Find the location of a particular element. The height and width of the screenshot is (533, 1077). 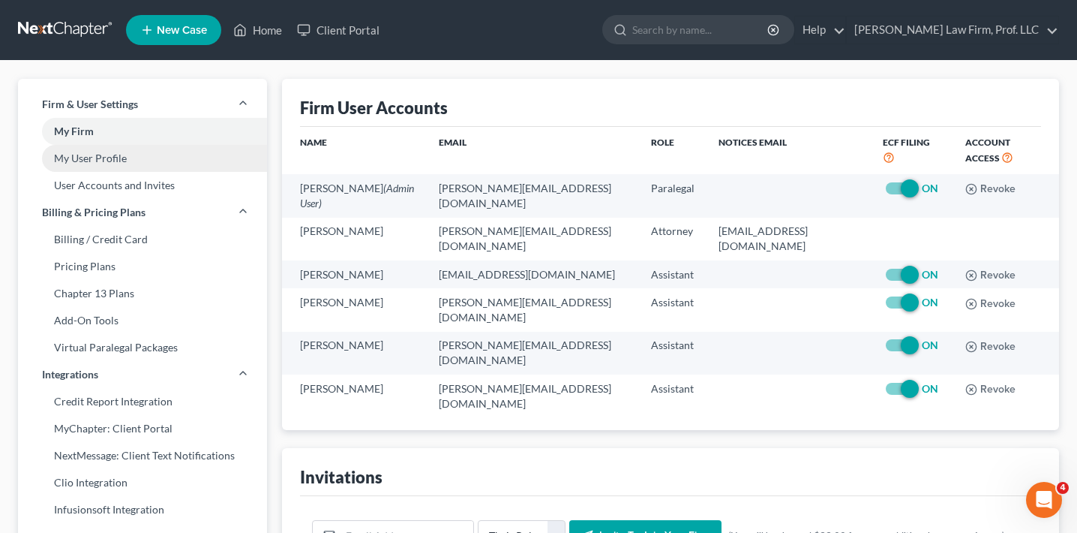

a: Billing / Credit Card is located at coordinates (143, 239).